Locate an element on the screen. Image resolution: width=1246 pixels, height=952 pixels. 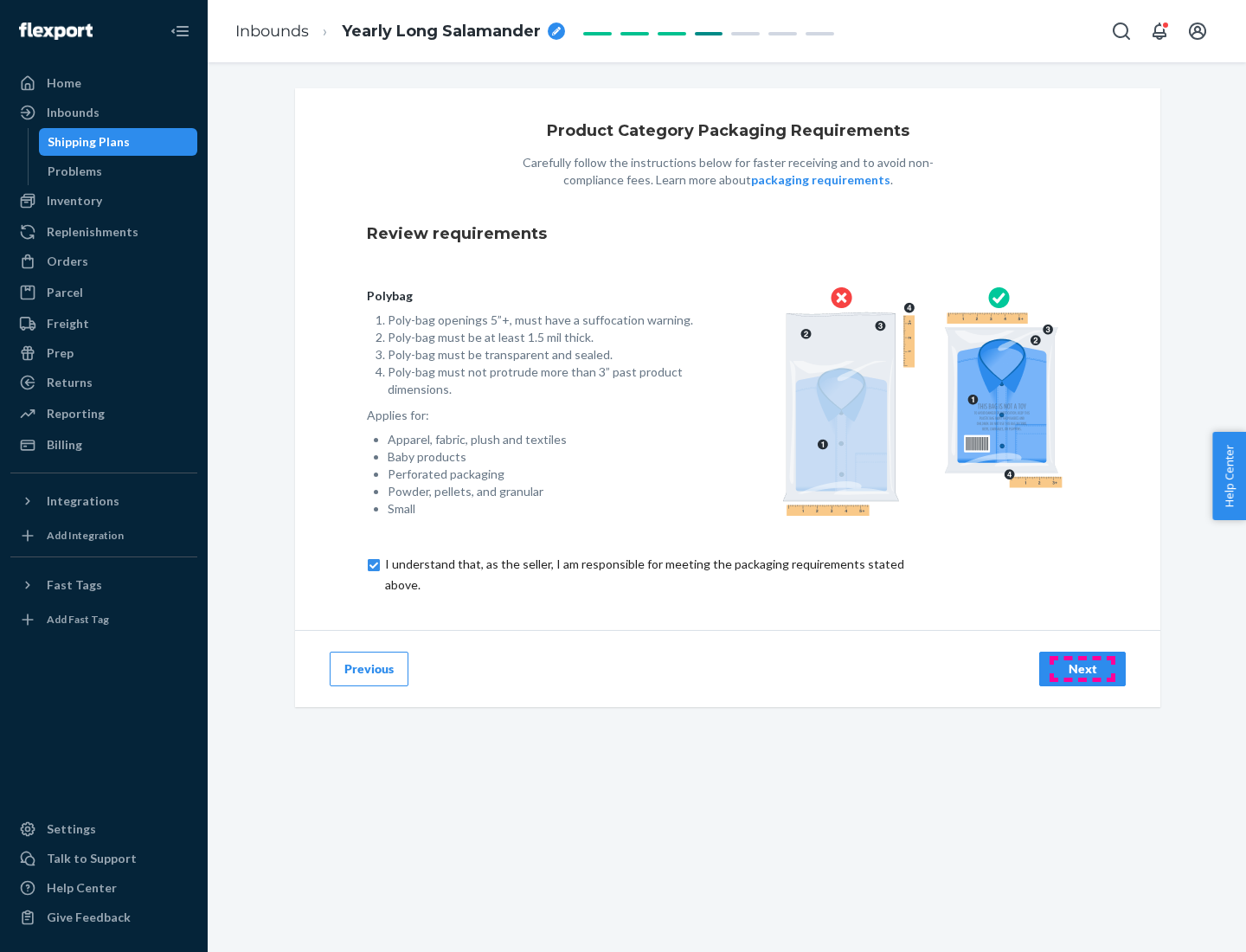
div: Parcel is located at coordinates (65, 292).